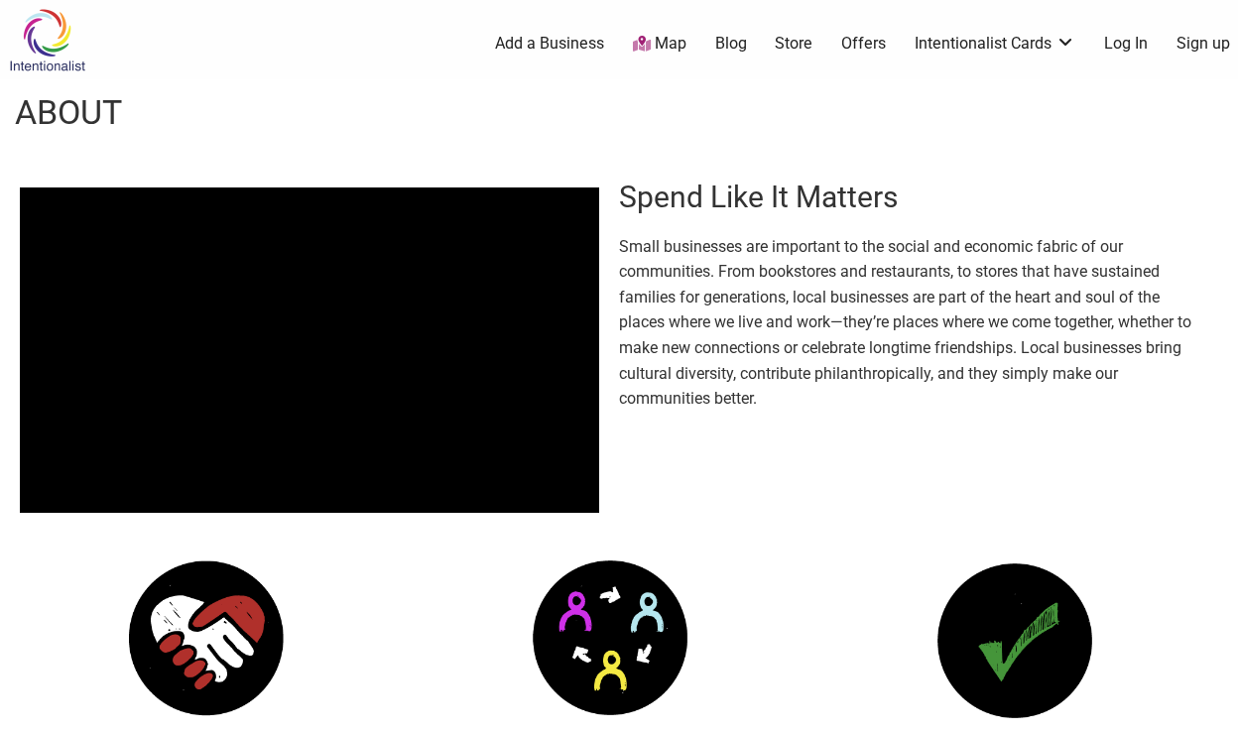  What do you see at coordinates (909, 322) in the screenshot?
I see `p: Small businesses are important to the social and economic fabric of our communities. From booksto...` at bounding box center [909, 322].